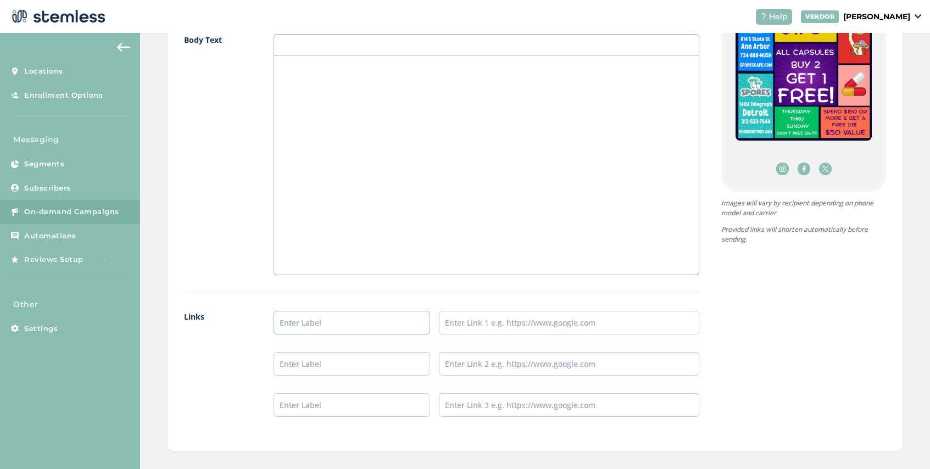 The width and height of the screenshot is (930, 469). I want to click on img: icon-ig-hover-9699abcf.svg, so click(782, 169).